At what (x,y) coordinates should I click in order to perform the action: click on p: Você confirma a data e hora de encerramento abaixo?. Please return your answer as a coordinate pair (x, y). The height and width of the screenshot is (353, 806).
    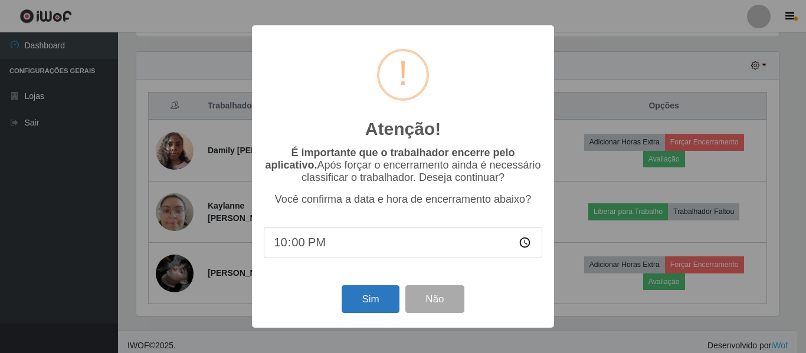
    Looking at the image, I should click on (403, 199).